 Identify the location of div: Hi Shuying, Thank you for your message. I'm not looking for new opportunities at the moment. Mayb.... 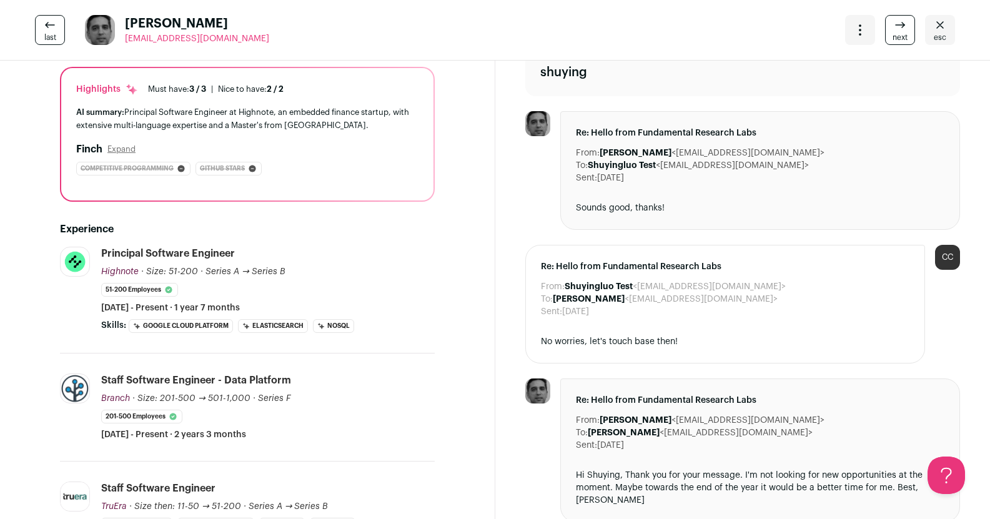
(760, 488).